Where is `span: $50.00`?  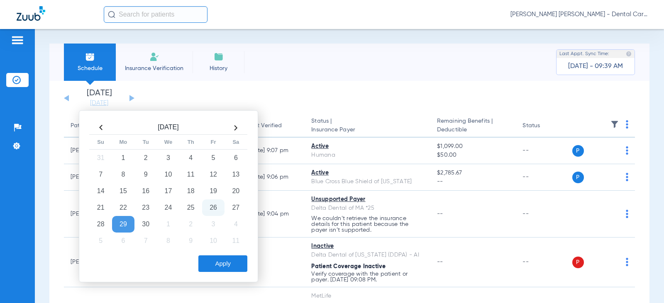 span: $50.00 is located at coordinates (473, 155).